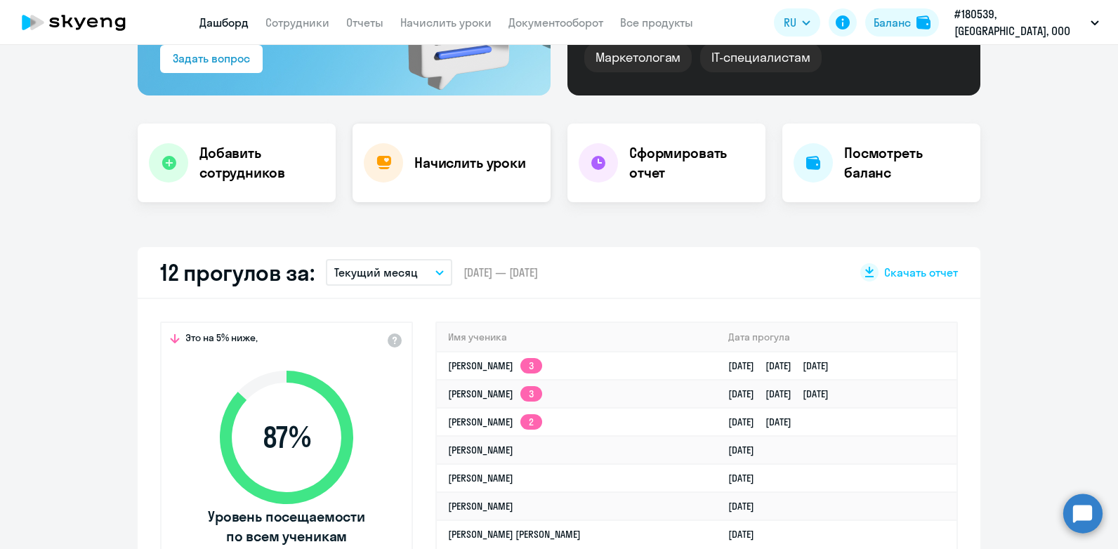  What do you see at coordinates (797, 22) in the screenshot?
I see `button: RU` at bounding box center [797, 22].